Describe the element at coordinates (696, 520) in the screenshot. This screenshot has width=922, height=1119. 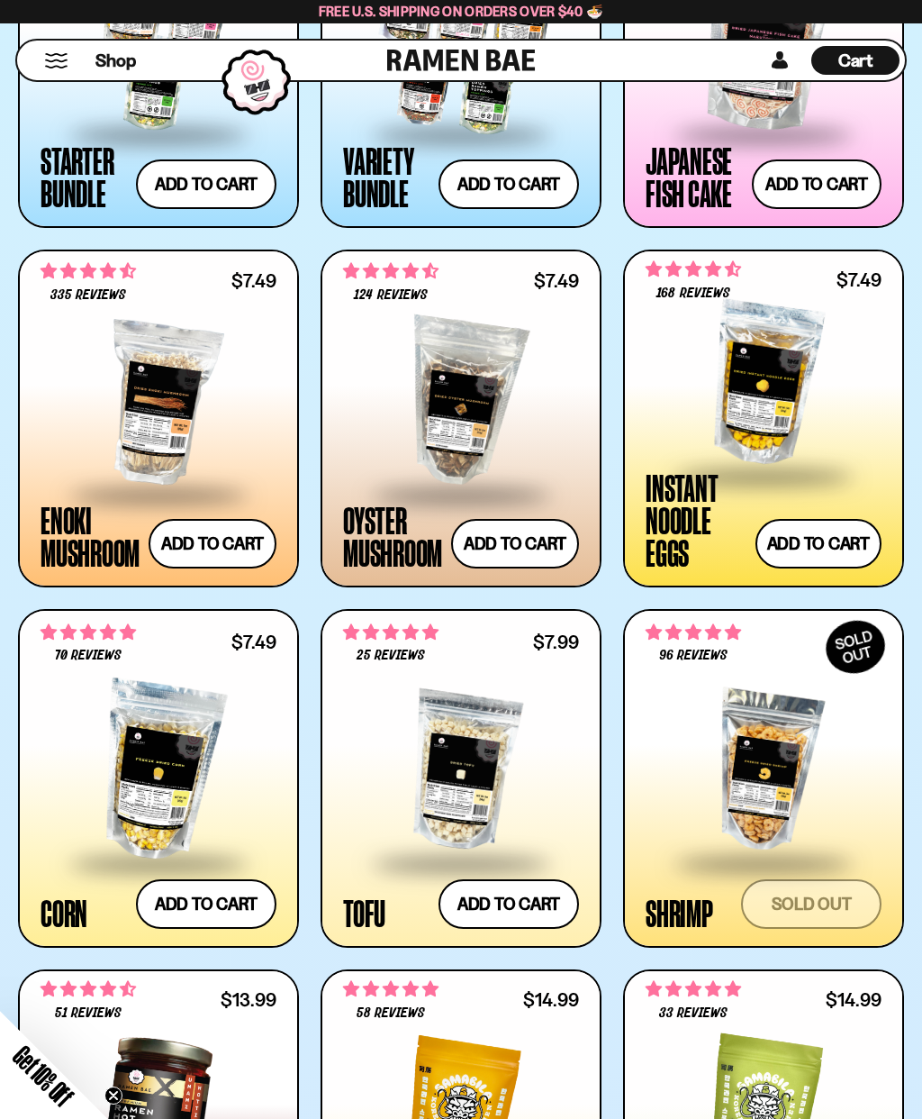
I see `div: Instant Noodle Eggs` at that location.